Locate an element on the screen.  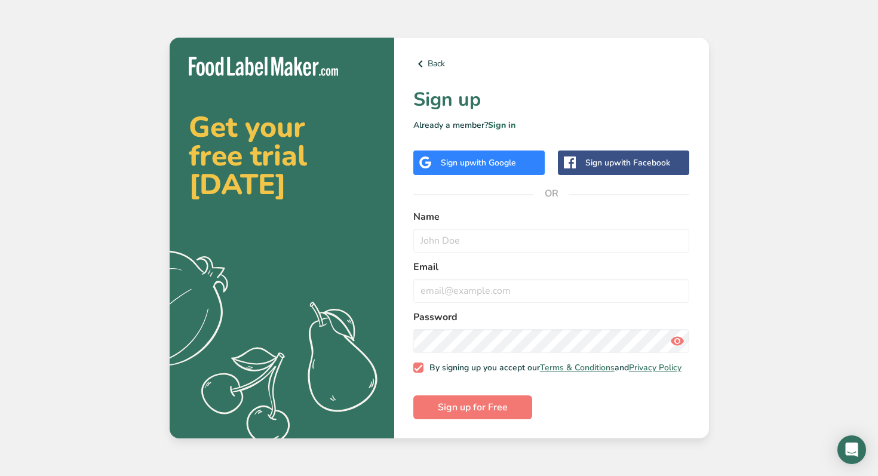
span: Sign up for Free is located at coordinates (473, 408).